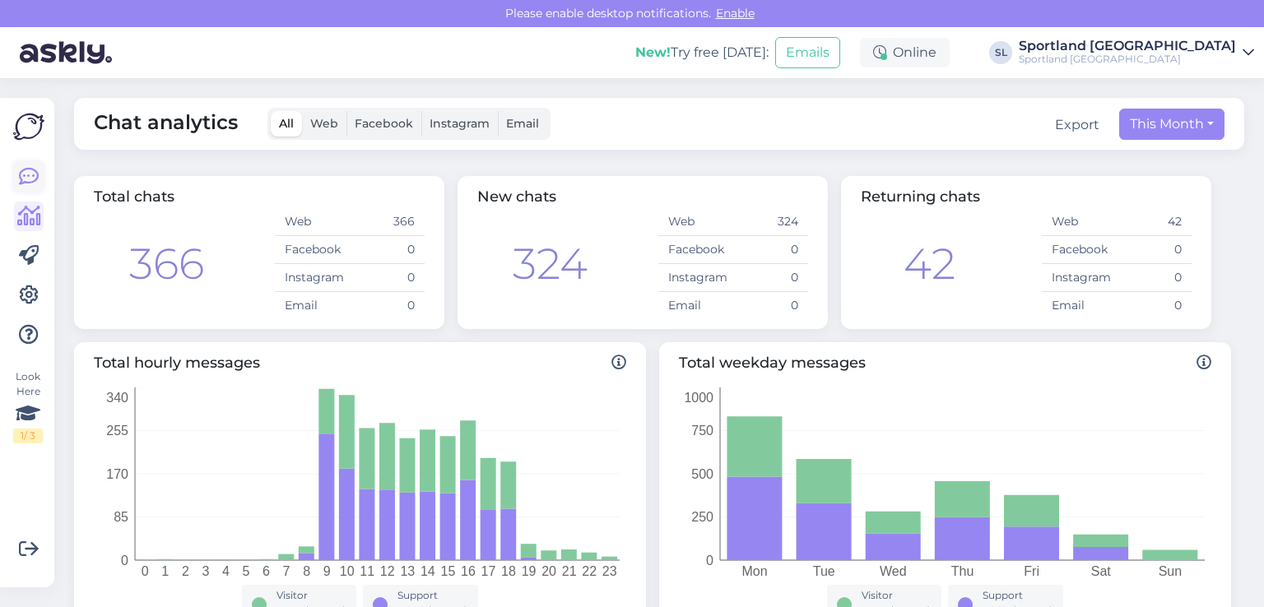 Image resolution: width=1264 pixels, height=607 pixels. What do you see at coordinates (324, 123) in the screenshot?
I see `span: Web` at bounding box center [324, 123].